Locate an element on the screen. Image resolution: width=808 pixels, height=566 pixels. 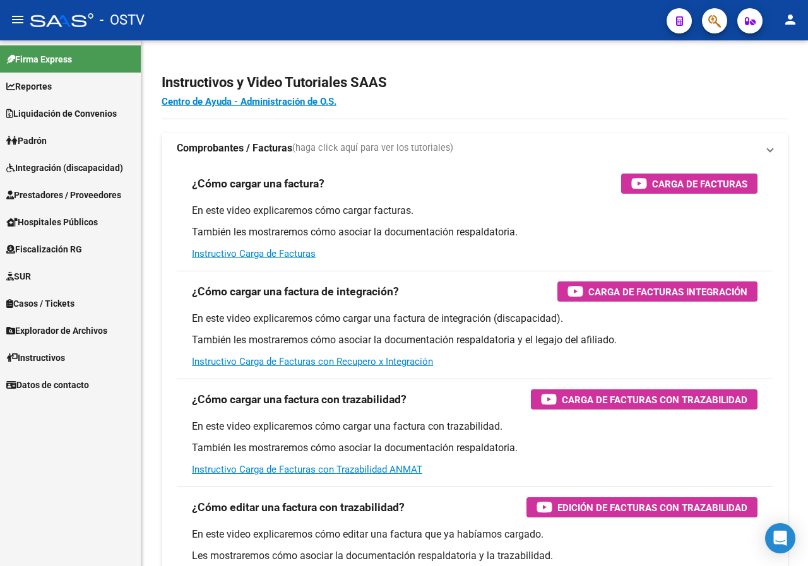
span: Casos / Tickets is located at coordinates (40, 304).